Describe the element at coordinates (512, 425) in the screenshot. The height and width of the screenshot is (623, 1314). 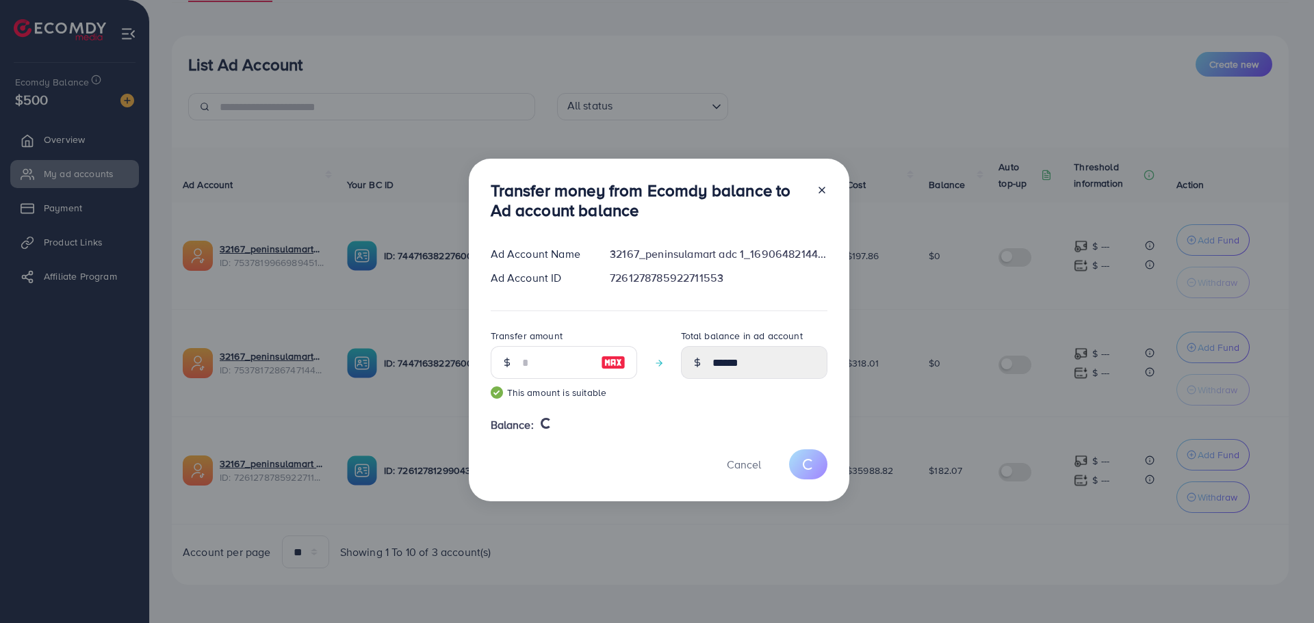
I see `span: Balance:` at that location.